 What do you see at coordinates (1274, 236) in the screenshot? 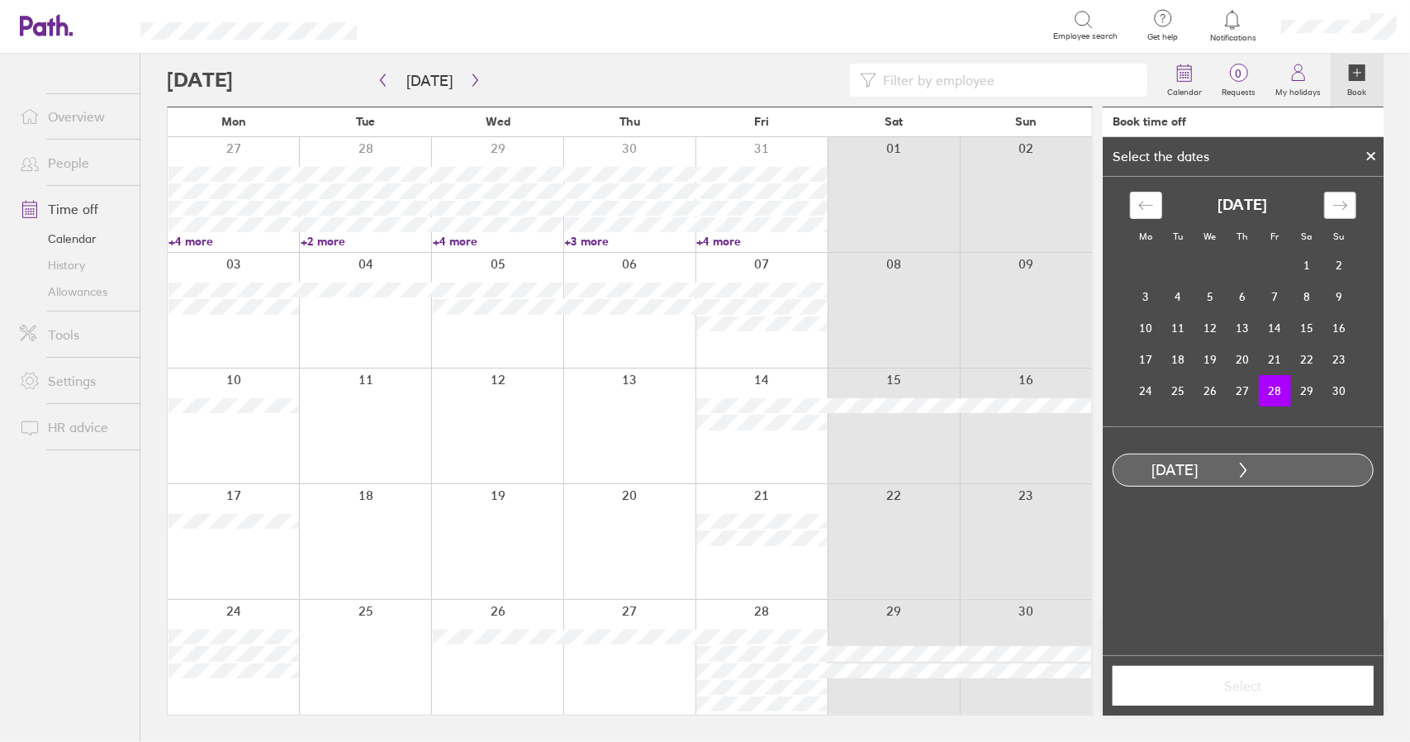
I see `small: Fr` at bounding box center [1274, 236].